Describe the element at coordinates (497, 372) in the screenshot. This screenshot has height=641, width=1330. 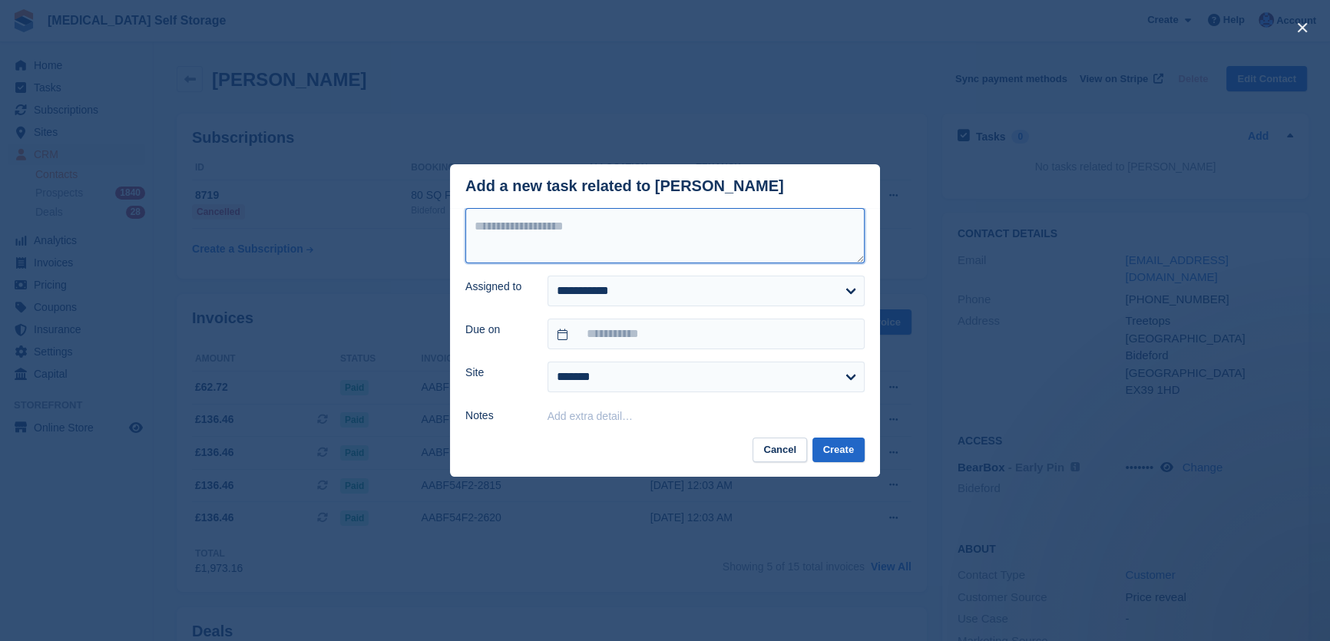
I see `label: Site` at that location.